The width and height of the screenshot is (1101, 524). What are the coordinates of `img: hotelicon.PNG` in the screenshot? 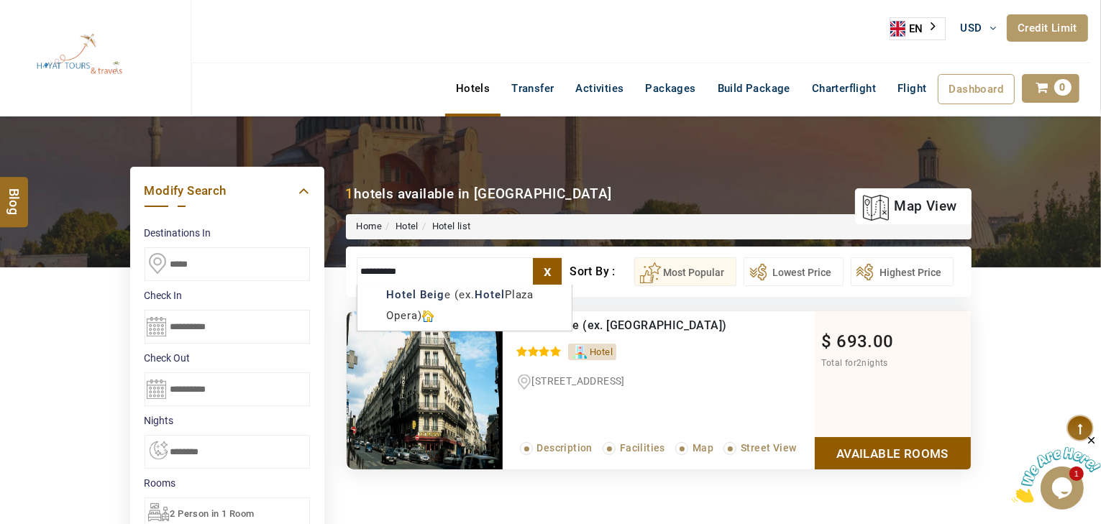 It's located at (428, 316).